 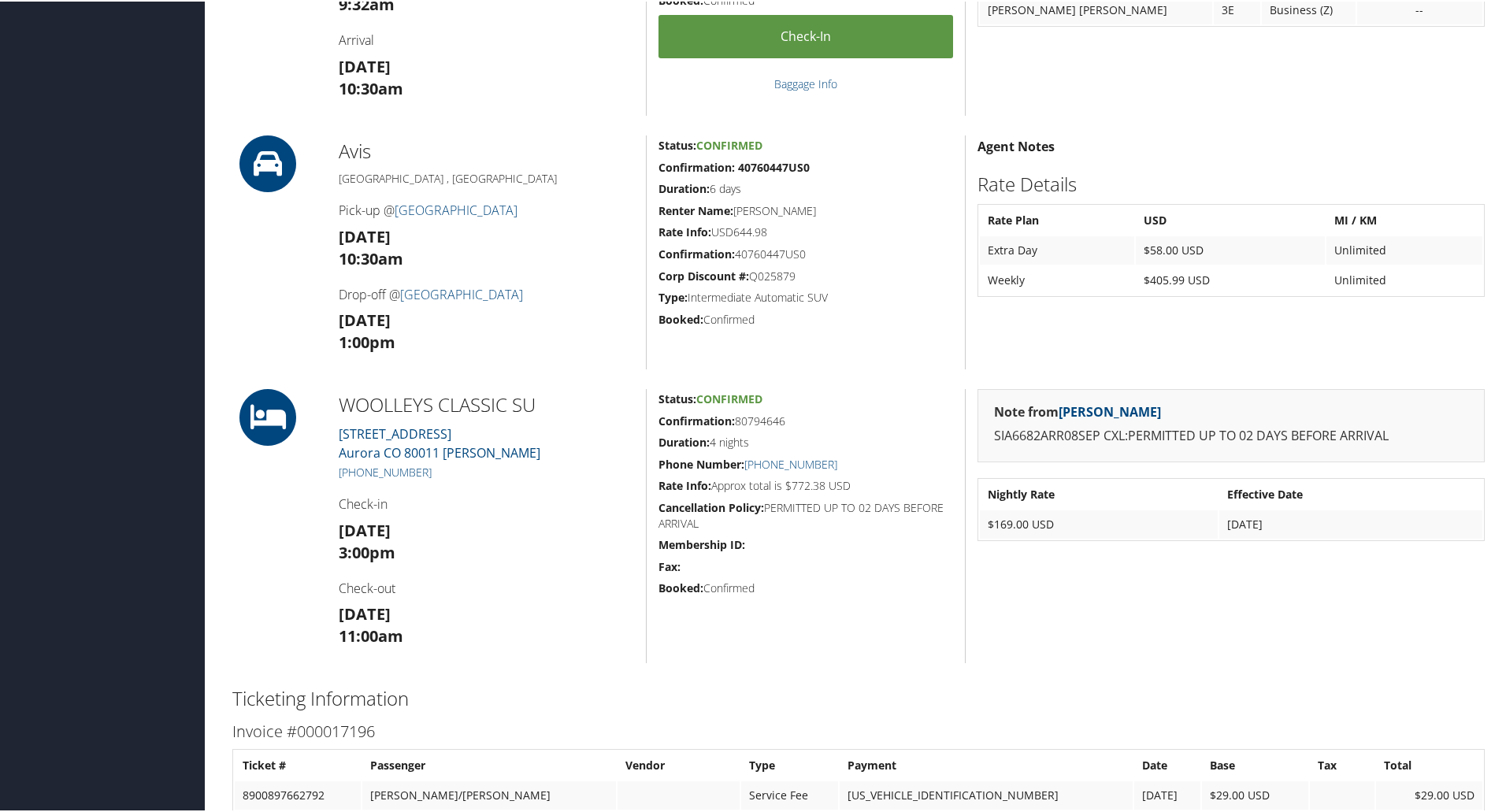 What do you see at coordinates (806, 513) in the screenshot?
I see `h5: PERMITTED UP TO 02 DAYS BEFORE ARRIVAL` at bounding box center [806, 513].